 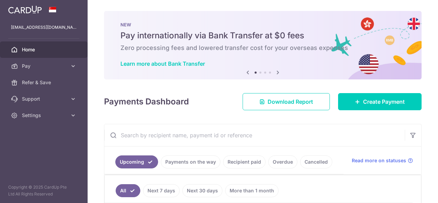 I want to click on a: Read more on statuses, so click(x=383, y=161).